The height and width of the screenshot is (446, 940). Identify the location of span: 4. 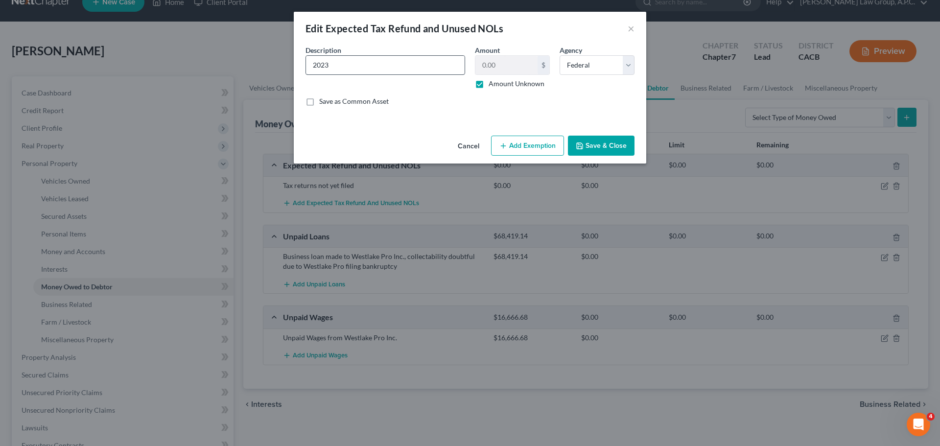
(931, 417).